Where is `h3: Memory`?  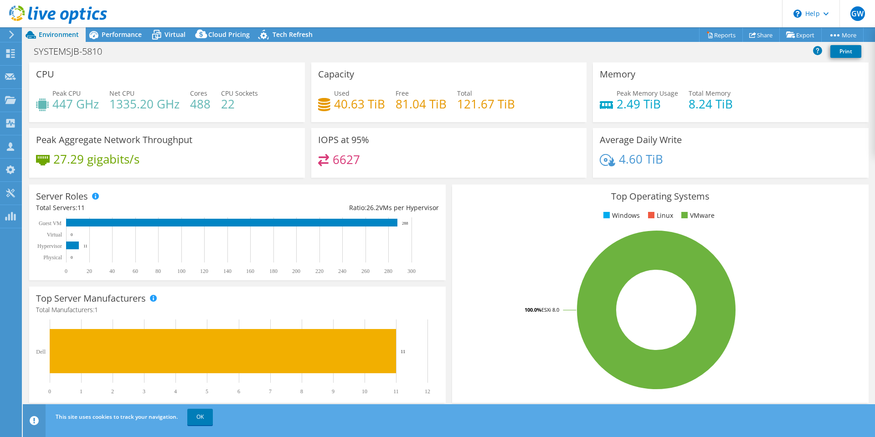 h3: Memory is located at coordinates (618, 74).